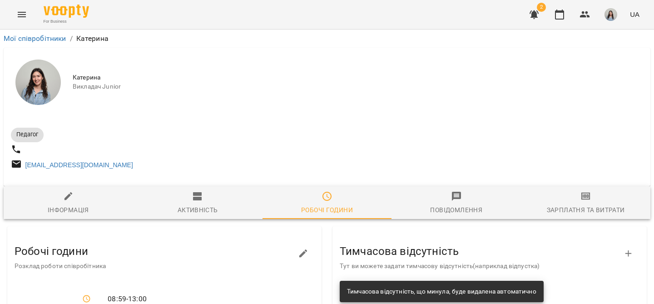 The height and width of the screenshot is (304, 654). I want to click on button: UA, so click(635, 14).